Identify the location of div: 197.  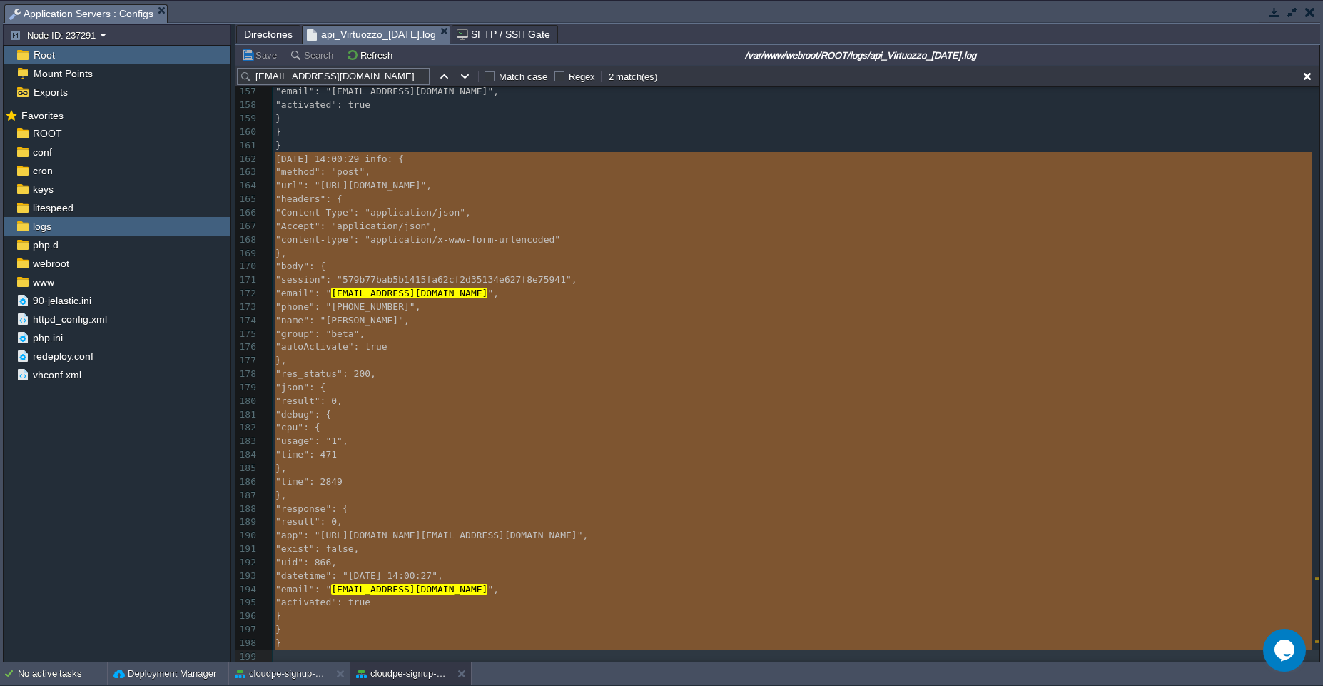
(248, 629).